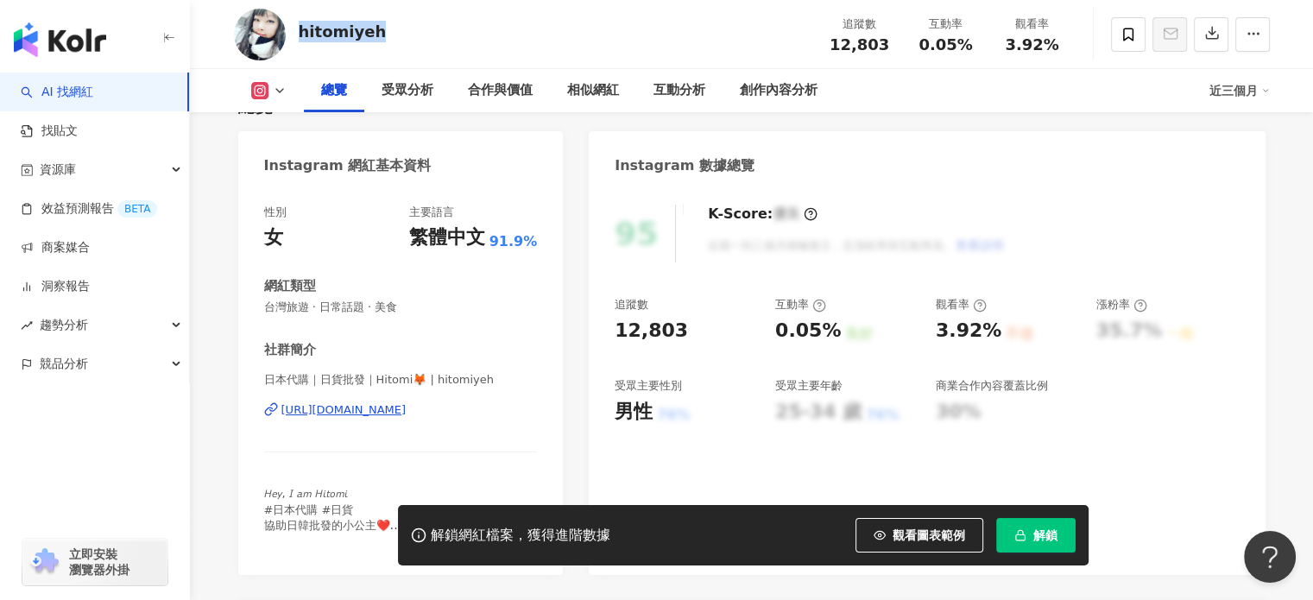 The image size is (1313, 600). Describe the element at coordinates (290, 350) in the screenshot. I see `div: 社群簡介` at that location.